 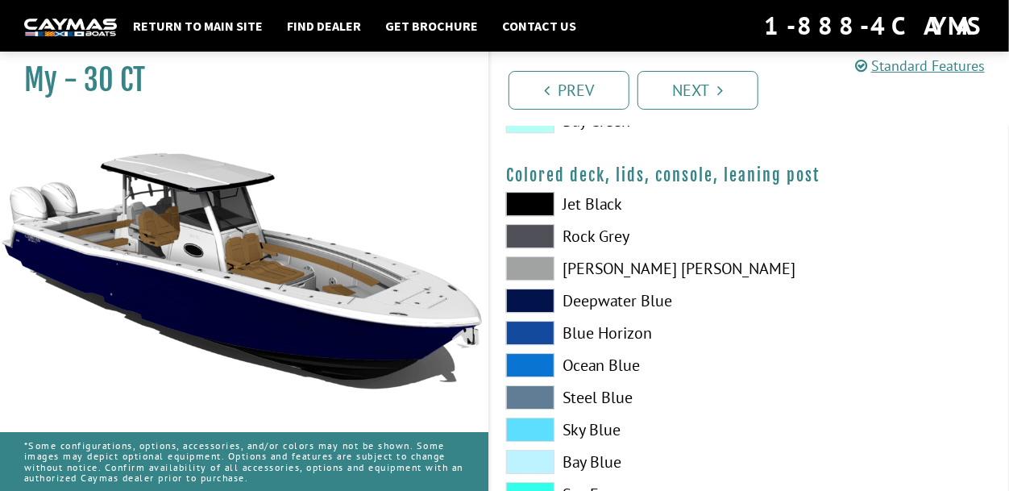 I want to click on label: Sky Blue, so click(x=619, y=429).